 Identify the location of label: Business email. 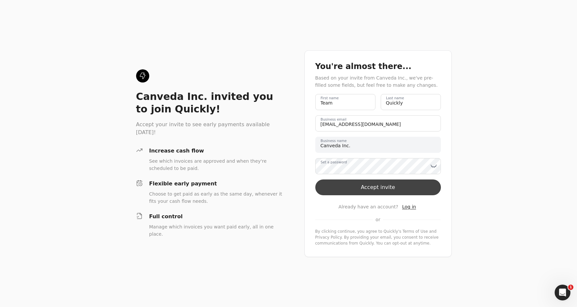
(334, 119).